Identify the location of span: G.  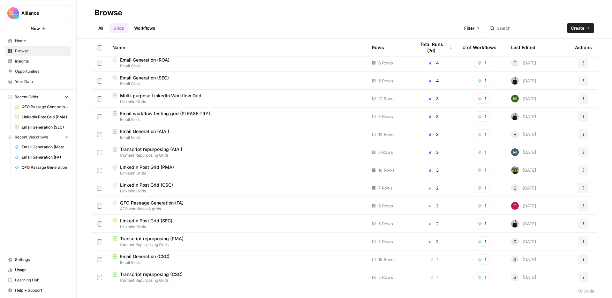
(515, 188).